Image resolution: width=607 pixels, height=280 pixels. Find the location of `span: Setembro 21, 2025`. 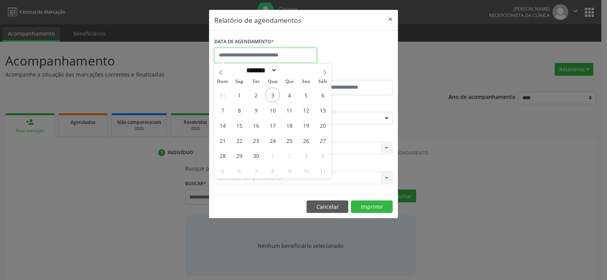

span: Setembro 21, 2025 is located at coordinates (222, 140).